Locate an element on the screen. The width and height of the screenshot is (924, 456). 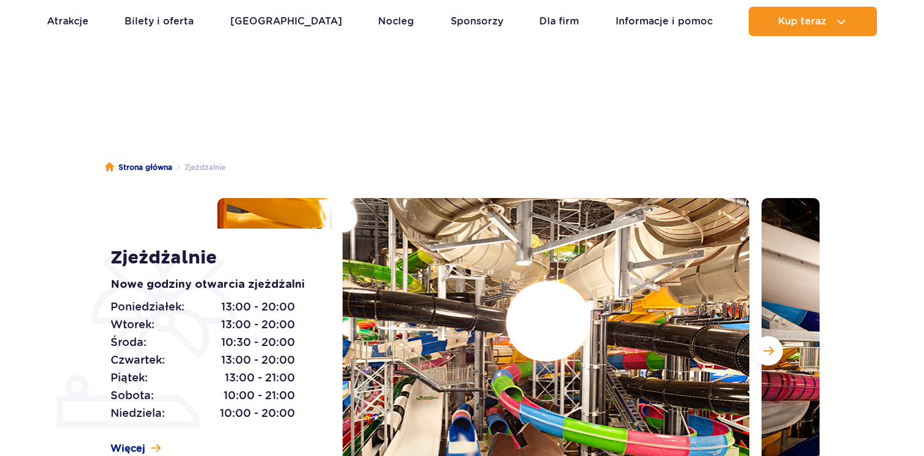
span: 13:00 - 21:00 is located at coordinates (260, 377).